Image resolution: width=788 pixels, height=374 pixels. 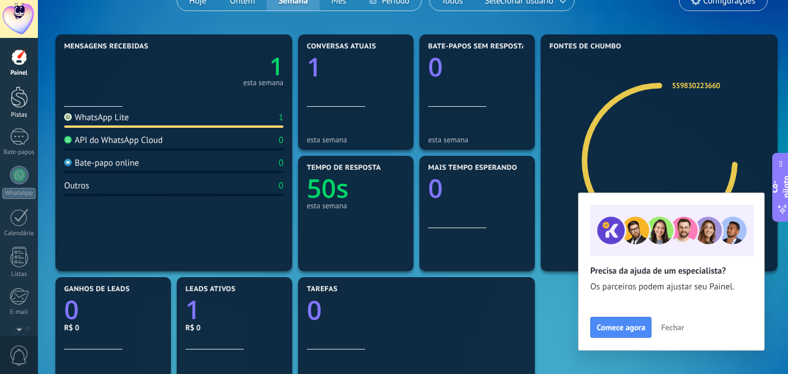 What do you see at coordinates (696, 85) in the screenshot?
I see `a: 559830223660` at bounding box center [696, 85].